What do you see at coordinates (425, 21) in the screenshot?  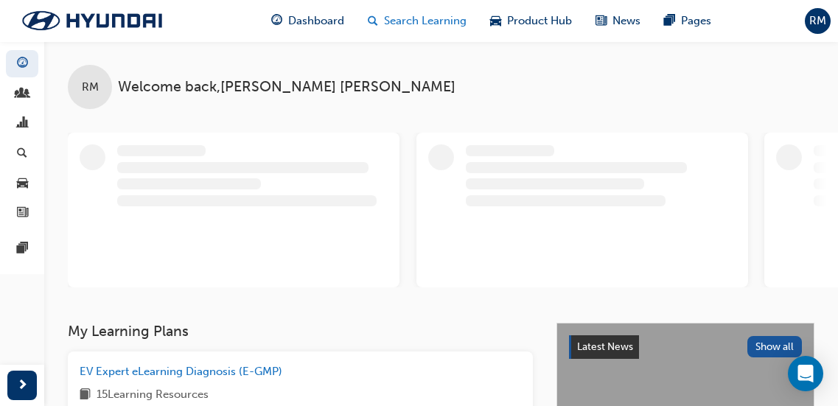 I see `span: Search Learning` at bounding box center [425, 21].